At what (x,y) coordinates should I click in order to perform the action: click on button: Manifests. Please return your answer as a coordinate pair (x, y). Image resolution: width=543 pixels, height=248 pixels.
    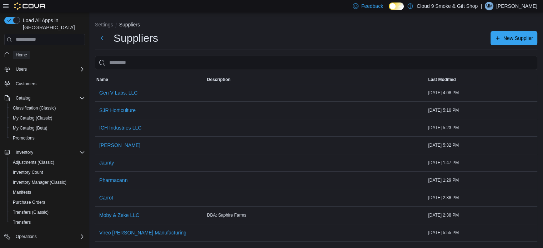
    Looking at the image, I should click on (47, 192).